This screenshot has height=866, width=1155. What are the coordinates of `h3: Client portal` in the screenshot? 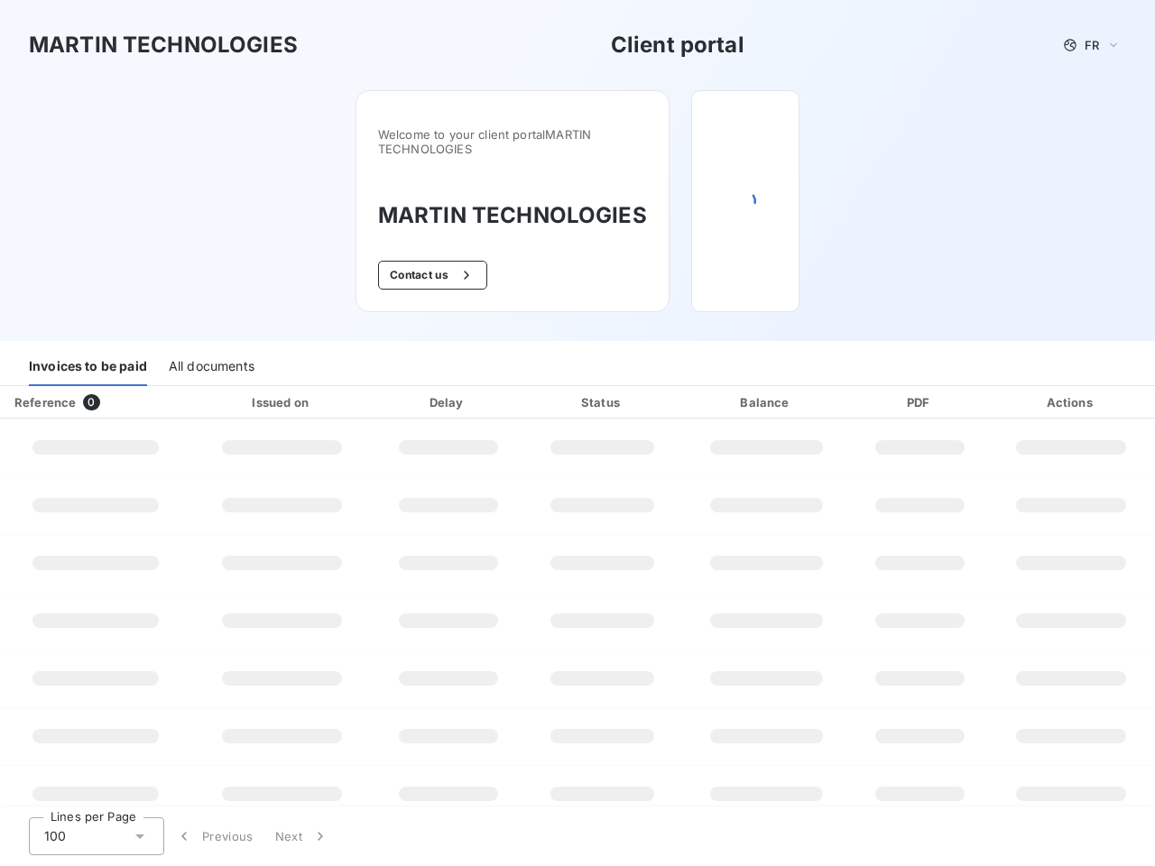 It's located at (677, 45).